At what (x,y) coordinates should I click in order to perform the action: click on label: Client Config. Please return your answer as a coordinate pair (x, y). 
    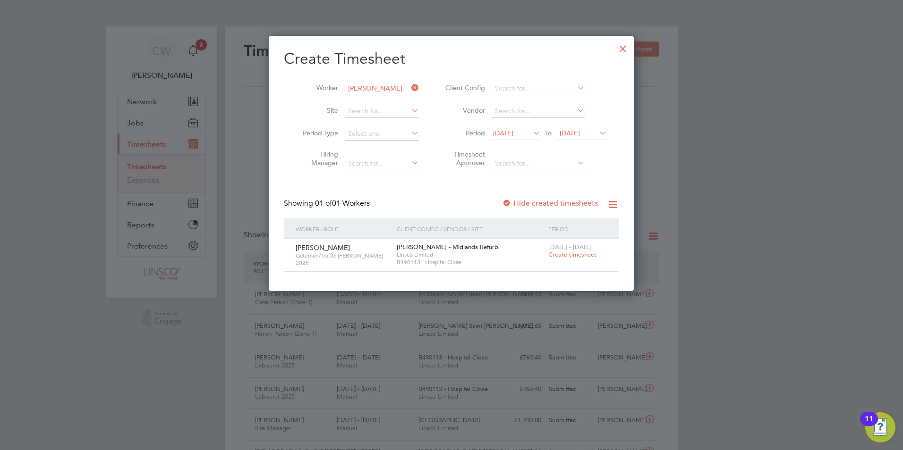
    Looking at the image, I should click on (464, 88).